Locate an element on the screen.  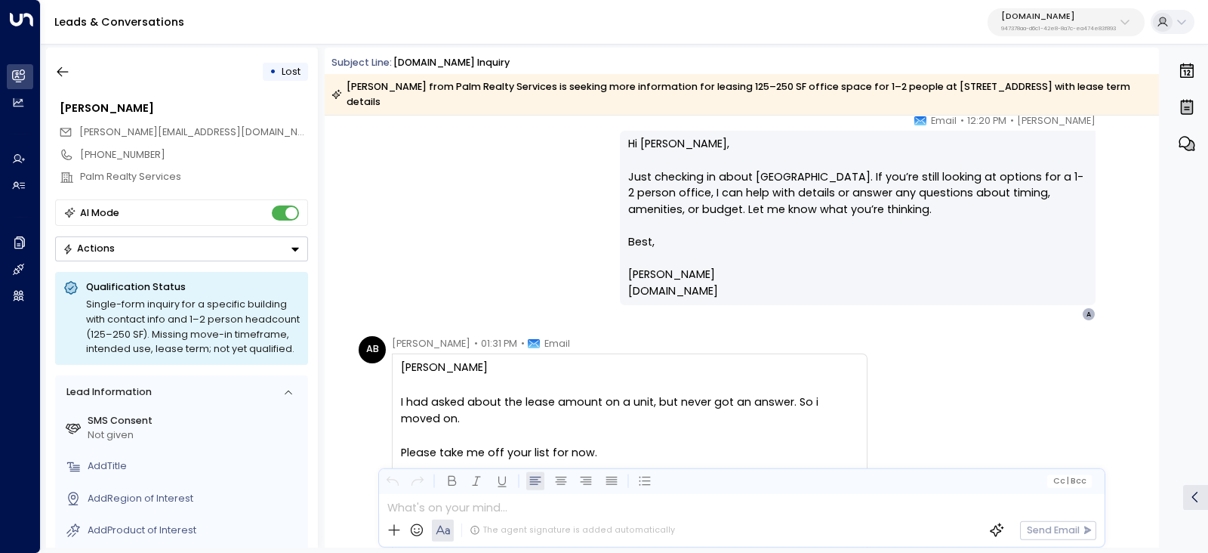
div: Not given is located at coordinates (195, 435).